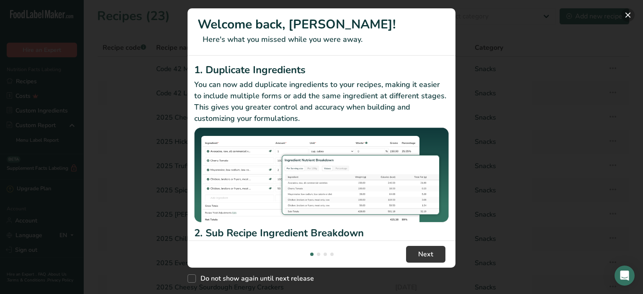 The width and height of the screenshot is (643, 294). I want to click on span: Next, so click(425, 254).